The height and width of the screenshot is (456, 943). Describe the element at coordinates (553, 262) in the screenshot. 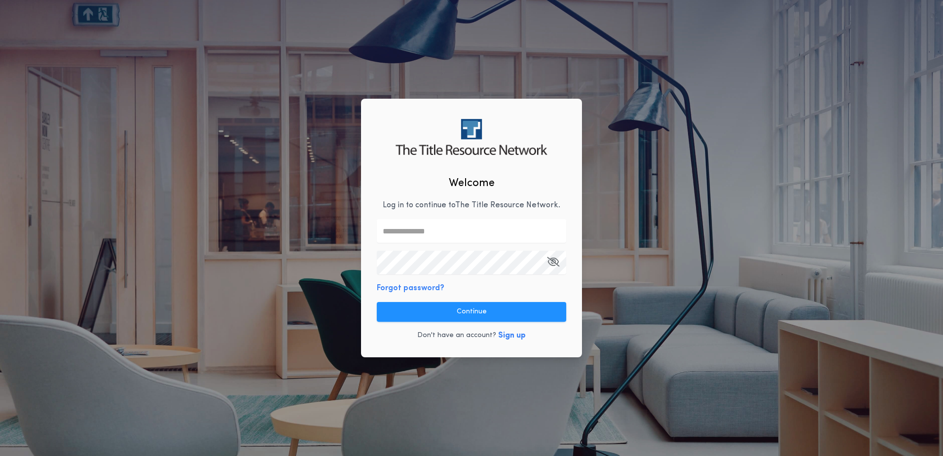

I see `button: Open Keeper Popup` at that location.